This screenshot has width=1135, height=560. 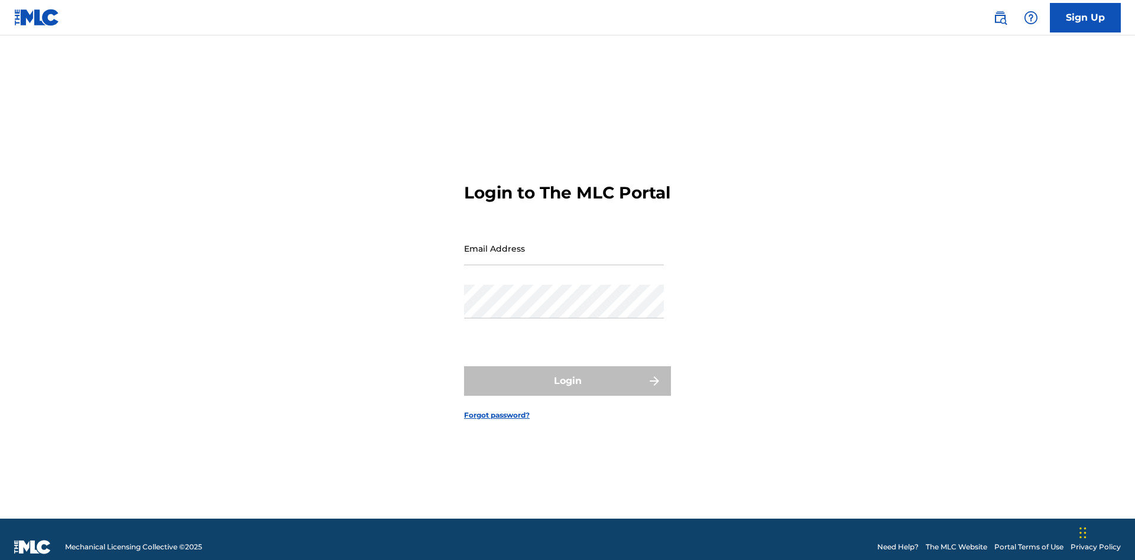 What do you see at coordinates (1031, 18) in the screenshot?
I see `div: Help` at bounding box center [1031, 18].